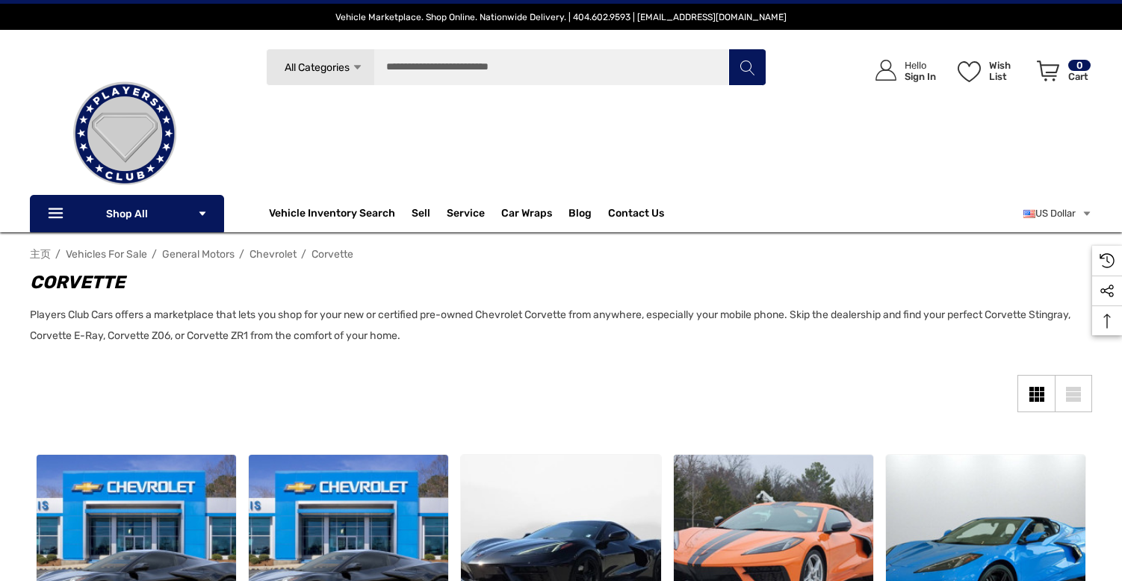  What do you see at coordinates (125, 134) in the screenshot?
I see `img: Players Club | Cars For Sale` at bounding box center [125, 134].